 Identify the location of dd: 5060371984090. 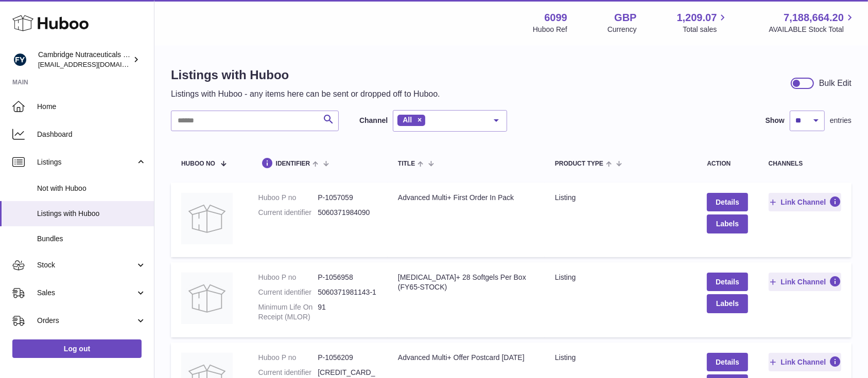
(348, 213).